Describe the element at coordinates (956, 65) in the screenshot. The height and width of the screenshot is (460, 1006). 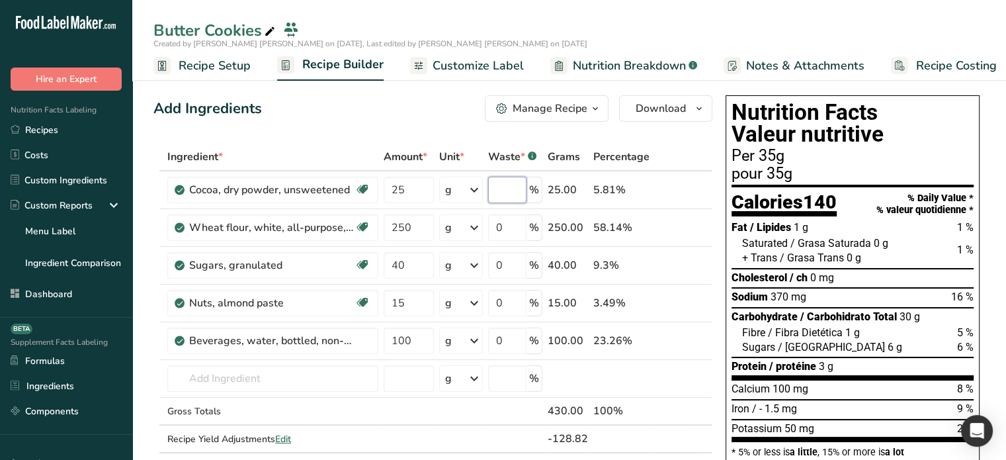
I see `span: Recipe Costing` at that location.